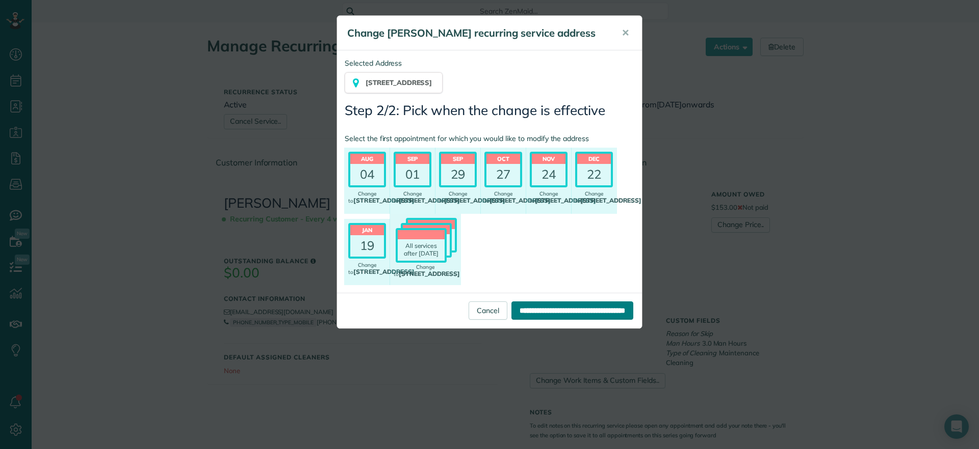  Describe the element at coordinates (367, 230) in the screenshot. I see `header: Jan` at that location.